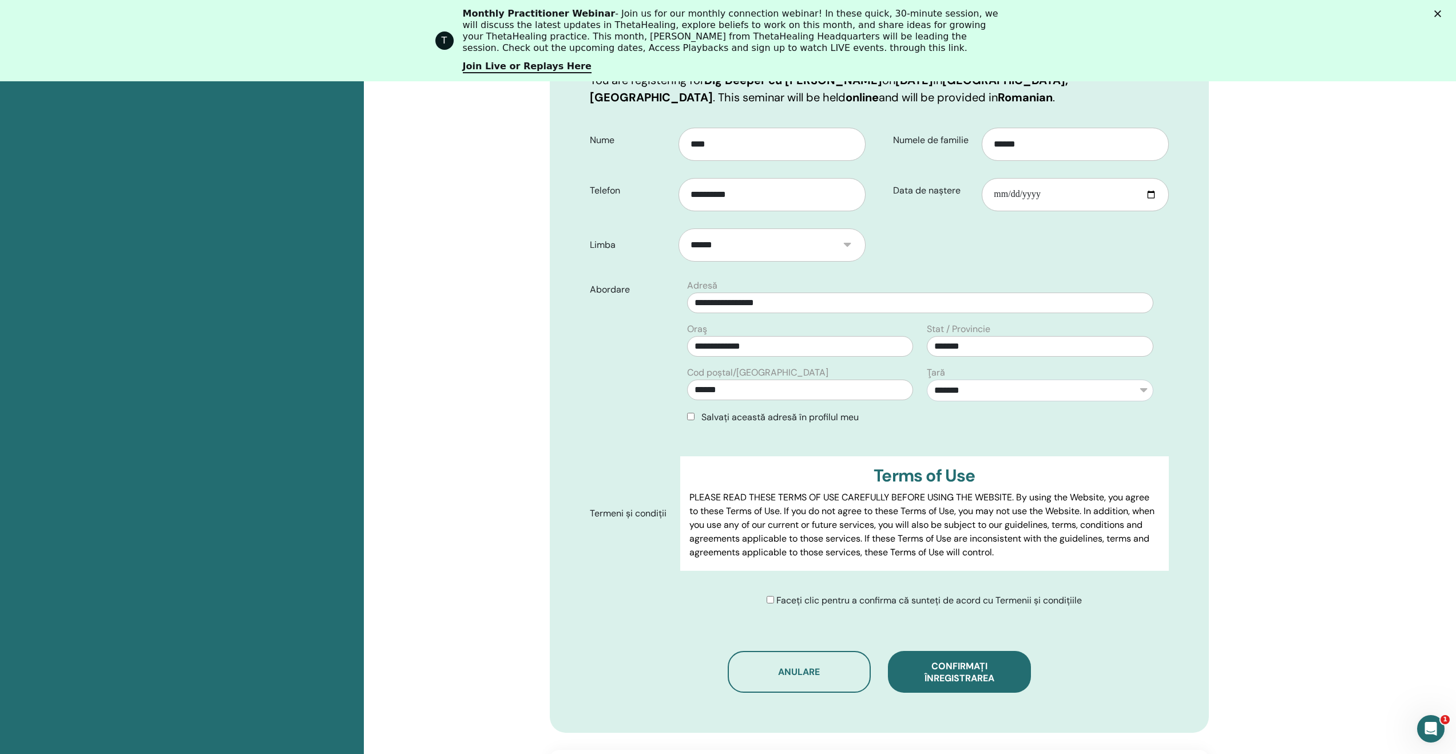 This screenshot has width=1456, height=754. Describe the element at coordinates (630, 245) in the screenshot. I see `label: Limba` at that location.